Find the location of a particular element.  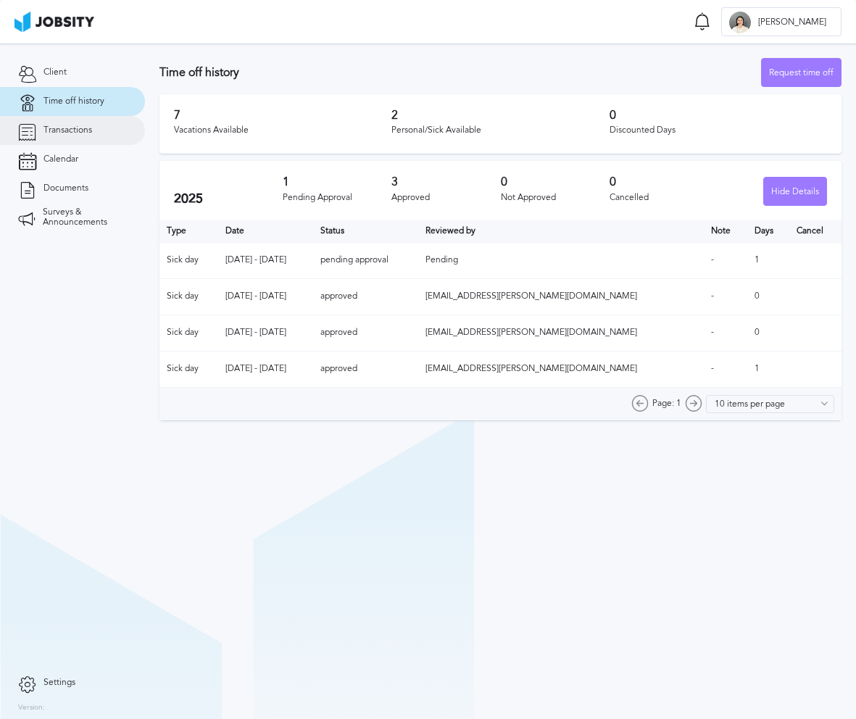

label: Version: is located at coordinates (31, 708).